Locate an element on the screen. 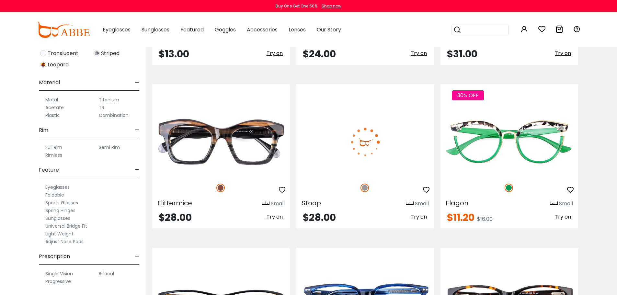 The image size is (617, 295). a: Green Flagon - TR ,Adjust Nose Pads is located at coordinates (509, 142).